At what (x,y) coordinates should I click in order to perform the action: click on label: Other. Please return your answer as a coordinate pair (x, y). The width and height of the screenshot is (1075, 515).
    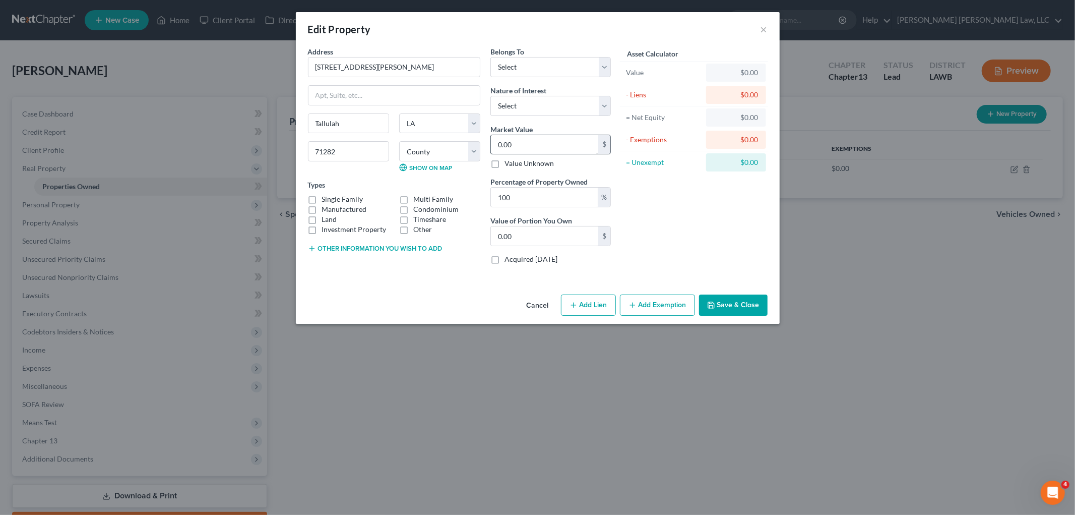
    Looking at the image, I should click on (423, 229).